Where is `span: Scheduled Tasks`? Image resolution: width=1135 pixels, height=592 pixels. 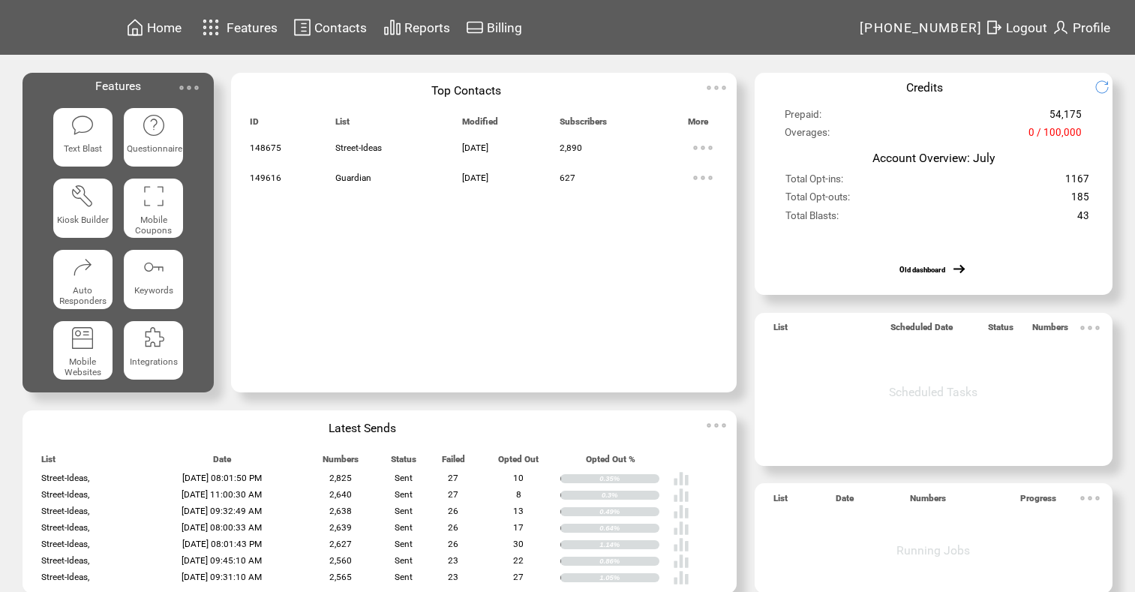 span: Scheduled Tasks is located at coordinates (934, 392).